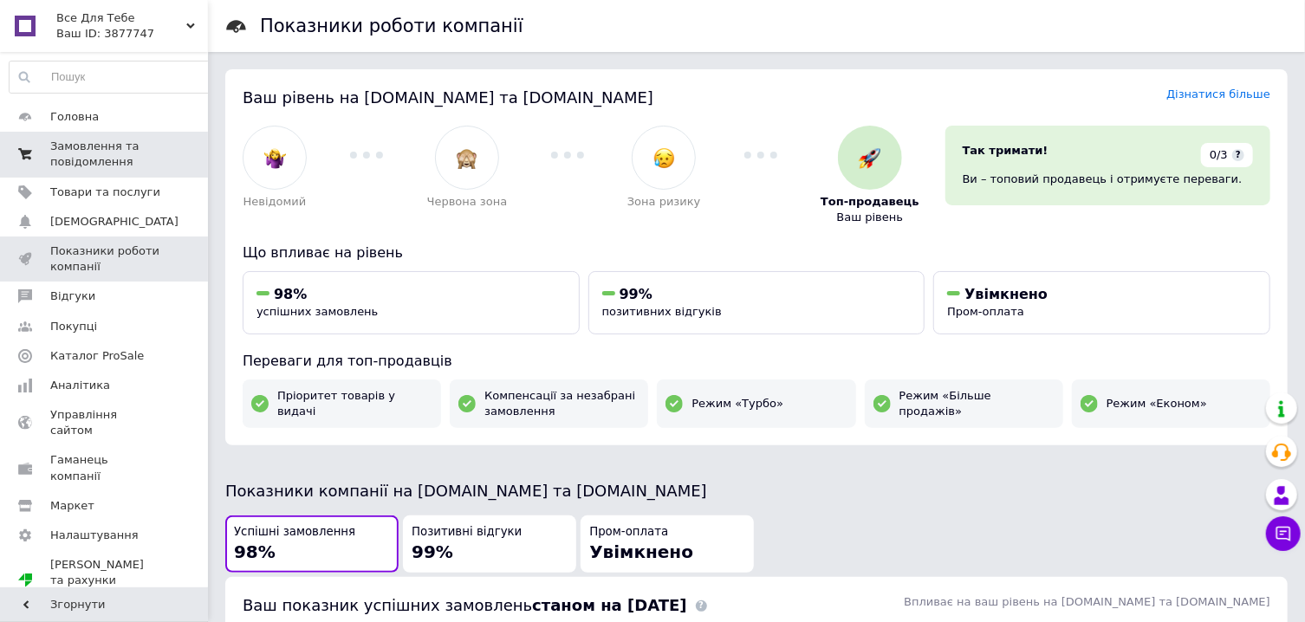 This screenshot has width=1305, height=622. Describe the element at coordinates (664, 158) in the screenshot. I see `img: :disappointed_relieved:` at that location.